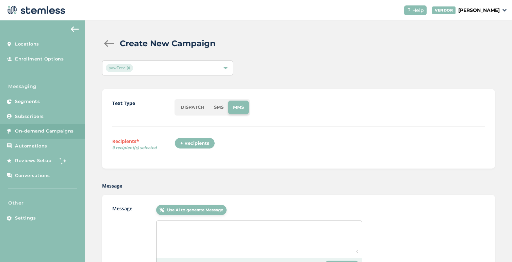 The width and height of the screenshot is (512, 262). What do you see at coordinates (238, 107) in the screenshot?
I see `li: MMS` at bounding box center [238, 107].